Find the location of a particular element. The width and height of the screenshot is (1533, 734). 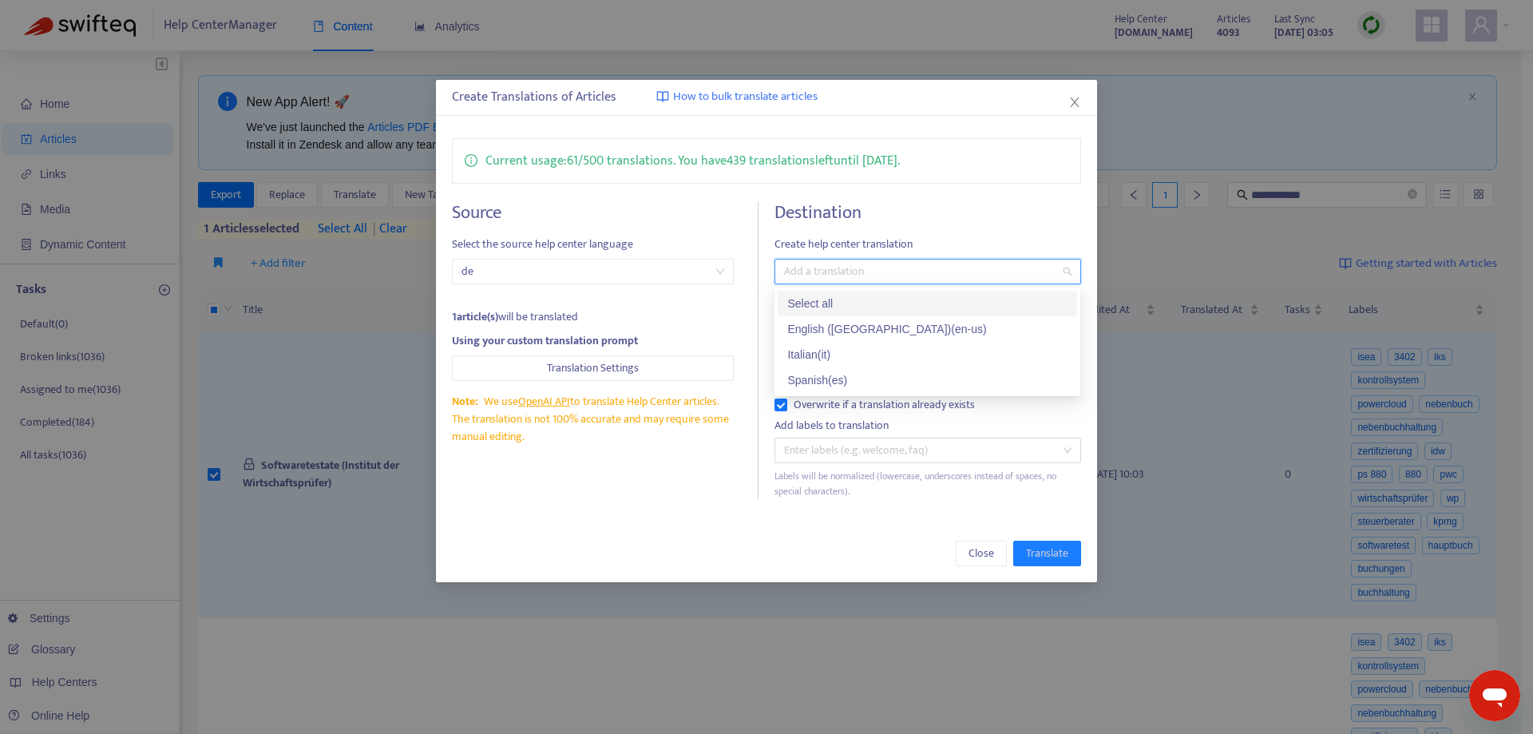

h4: Destination is located at coordinates (927, 212).